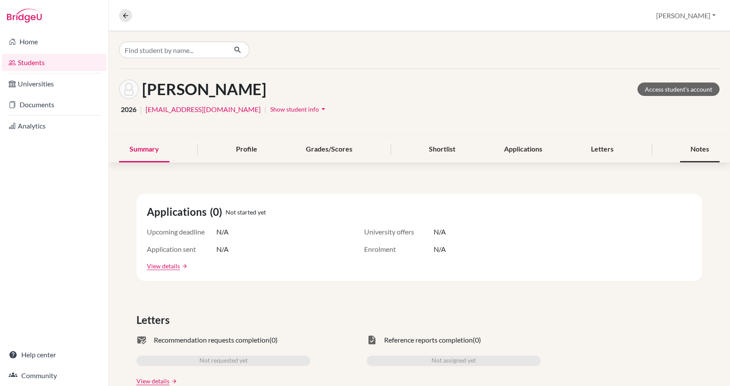 This screenshot has height=386, width=730. What do you see at coordinates (155, 320) in the screenshot?
I see `span: Letters` at bounding box center [155, 320].